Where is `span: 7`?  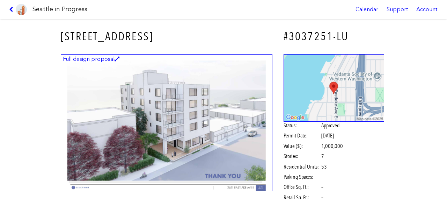 span: 7 is located at coordinates (323, 156).